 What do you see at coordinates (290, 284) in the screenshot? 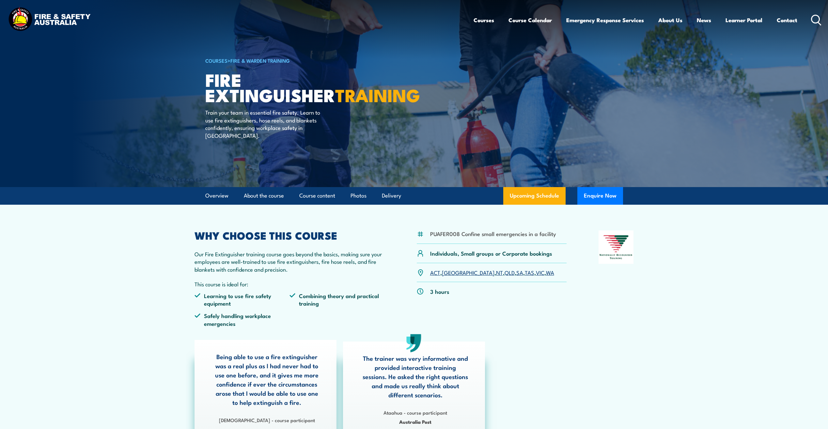
I see `p: This course is ideal for:` at bounding box center [290, 284].